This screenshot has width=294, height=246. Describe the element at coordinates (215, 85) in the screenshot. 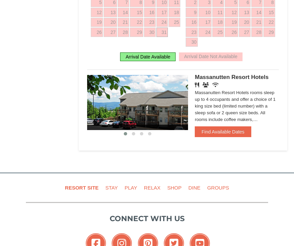

I see `i: Wireless Internet (free)` at that location.